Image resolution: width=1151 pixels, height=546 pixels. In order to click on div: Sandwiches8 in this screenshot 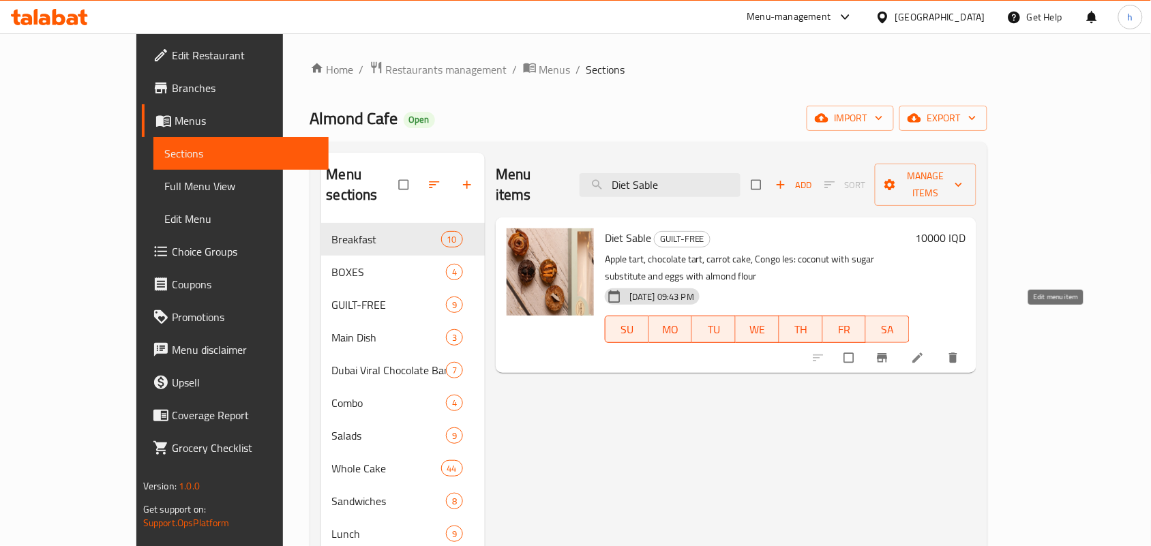, I will do `click(403, 501)`.